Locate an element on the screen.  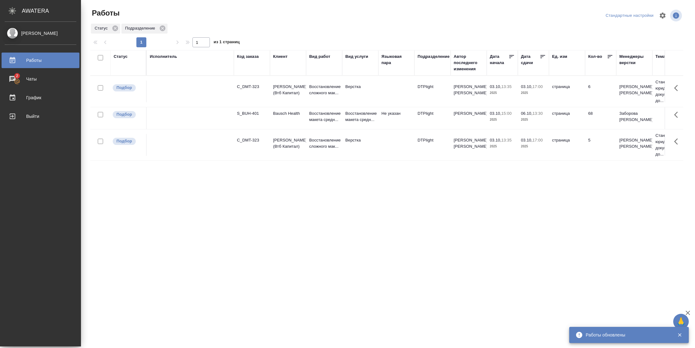
div: График is located at coordinates (40, 98).